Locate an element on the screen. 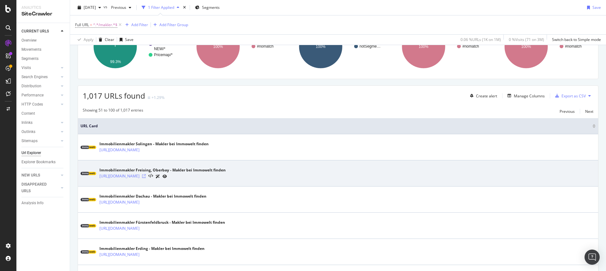 The width and height of the screenshot is (606, 271). div: +1.29% is located at coordinates (158, 97).